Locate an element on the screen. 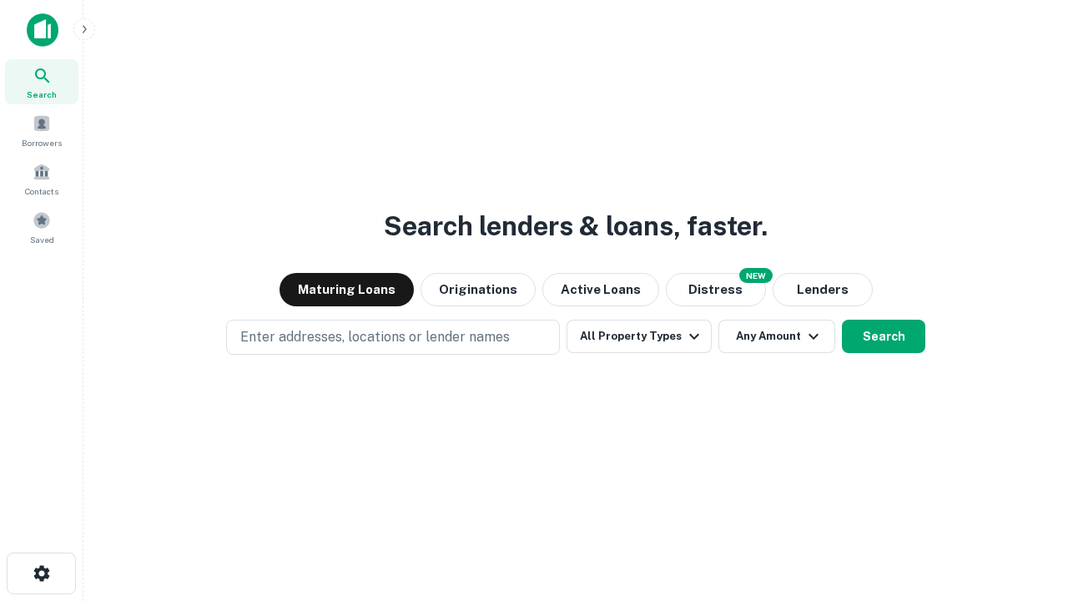 This screenshot has width=1068, height=601. button: Any Amount is located at coordinates (777, 336).